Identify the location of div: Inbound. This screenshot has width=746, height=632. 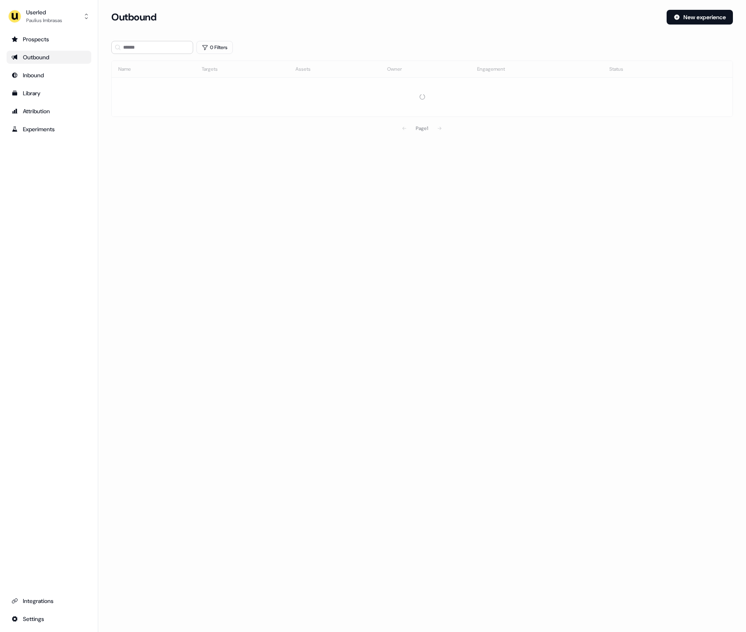
(49, 75).